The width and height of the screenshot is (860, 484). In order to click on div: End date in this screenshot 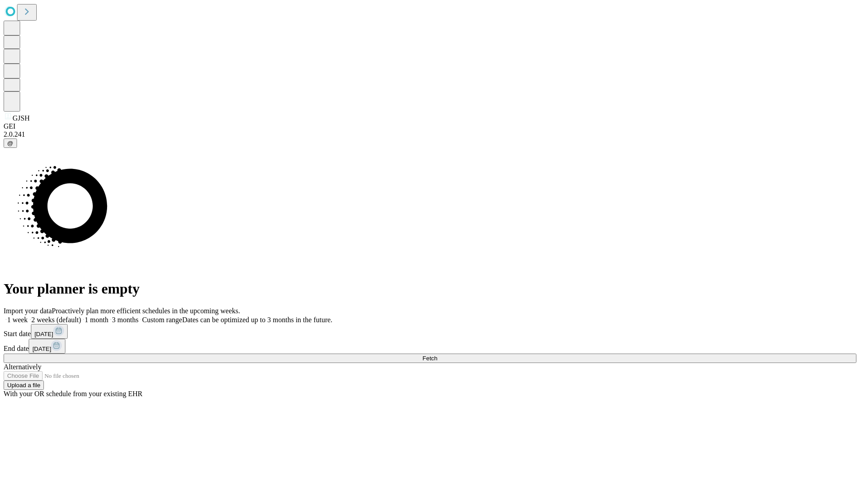, I will do `click(430, 346)`.